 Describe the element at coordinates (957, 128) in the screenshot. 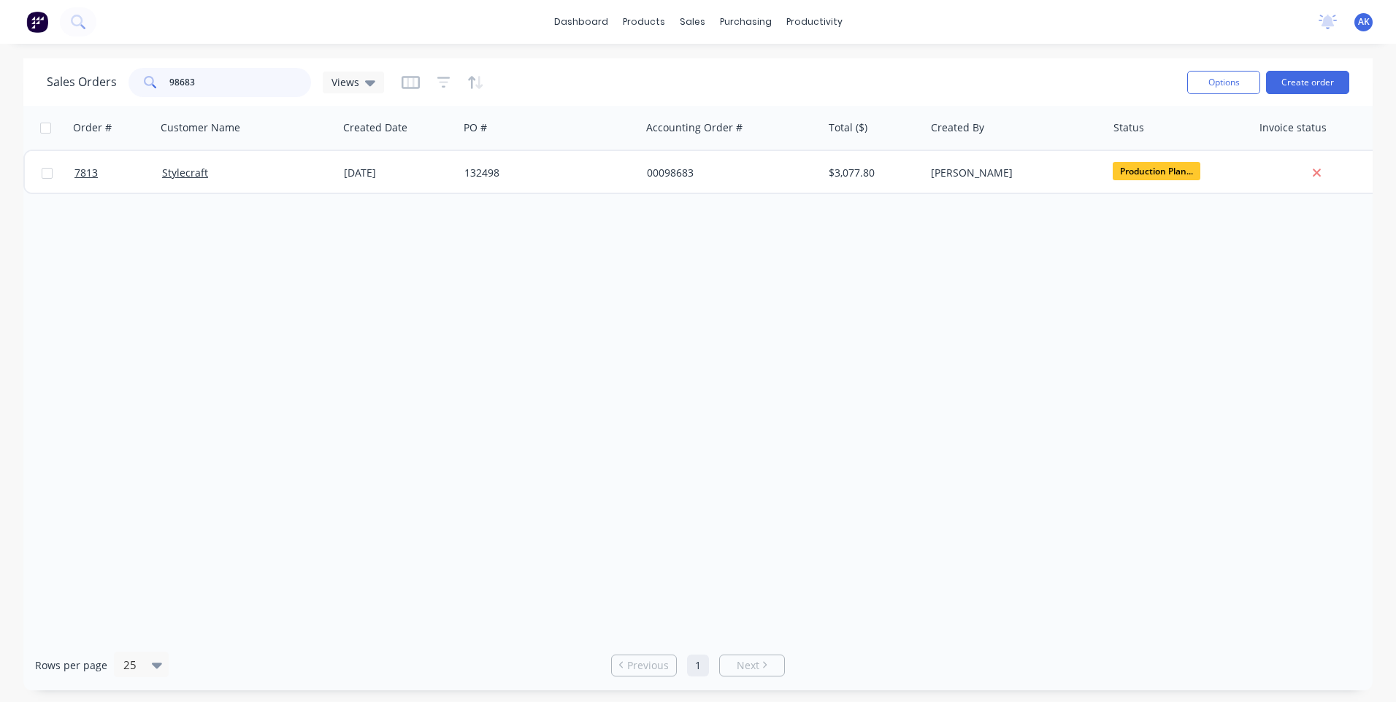

I see `div: Created By` at that location.